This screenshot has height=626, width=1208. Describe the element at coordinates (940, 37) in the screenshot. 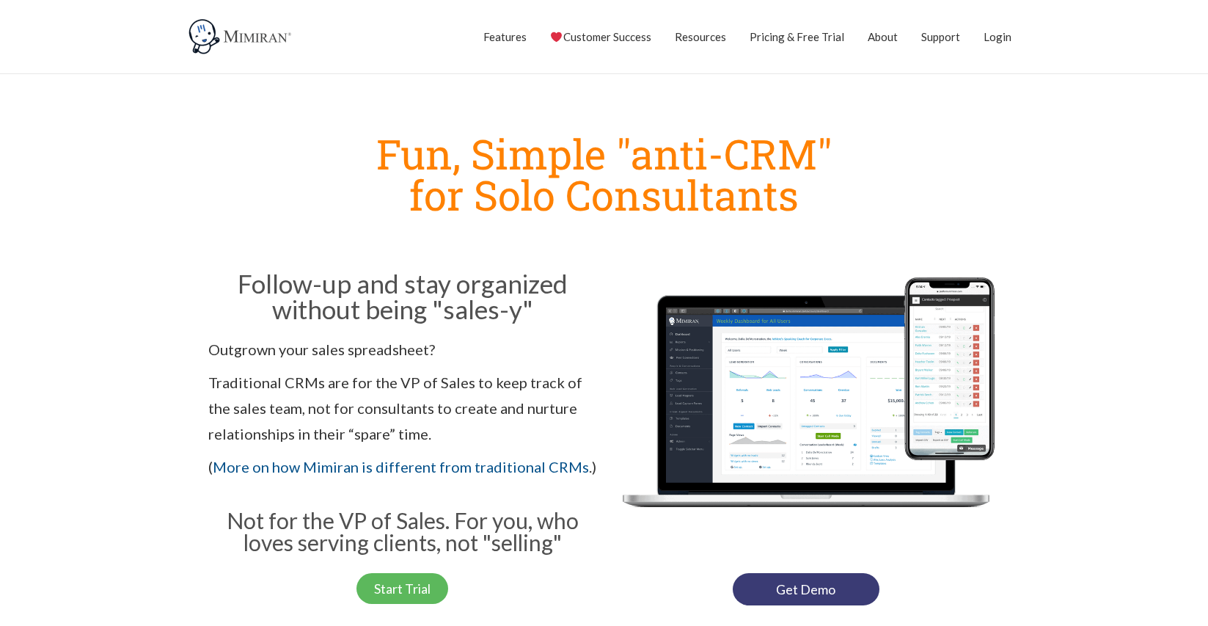

I see `a: Support` at that location.